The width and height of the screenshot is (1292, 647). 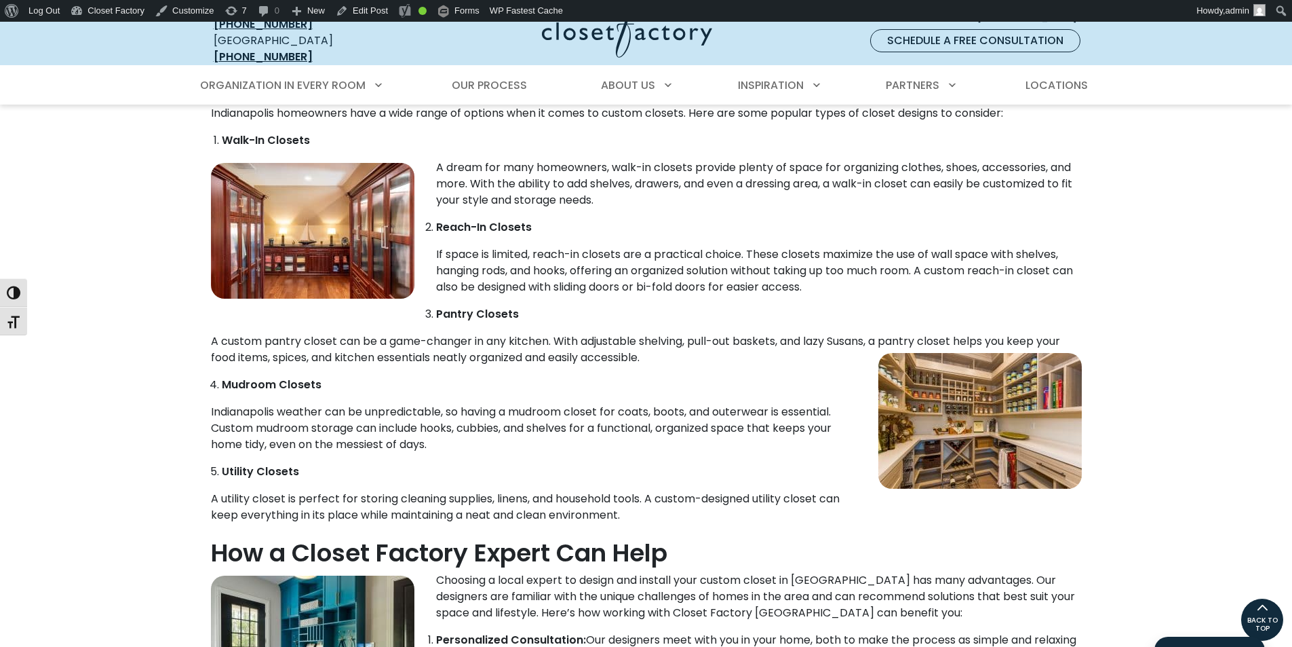 What do you see at coordinates (627, 33) in the screenshot?
I see `img: Closet Factory Logo` at bounding box center [627, 33].